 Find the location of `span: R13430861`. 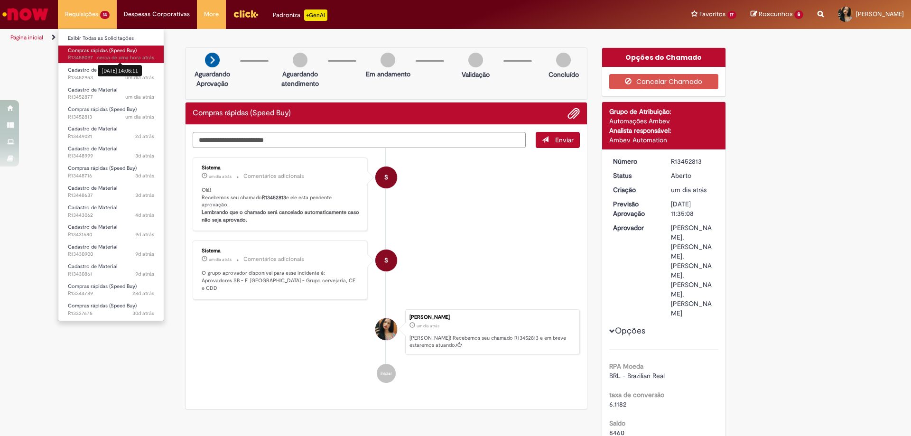

span: R13430861 is located at coordinates (111, 274).